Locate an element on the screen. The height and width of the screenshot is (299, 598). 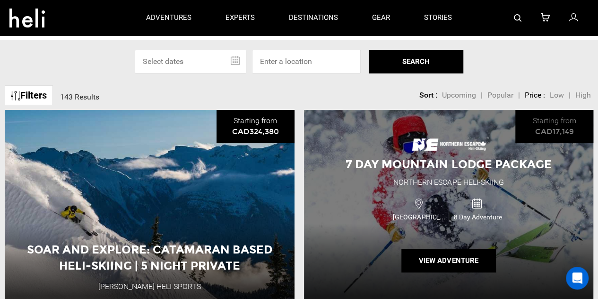
span: Popular is located at coordinates (501, 95).